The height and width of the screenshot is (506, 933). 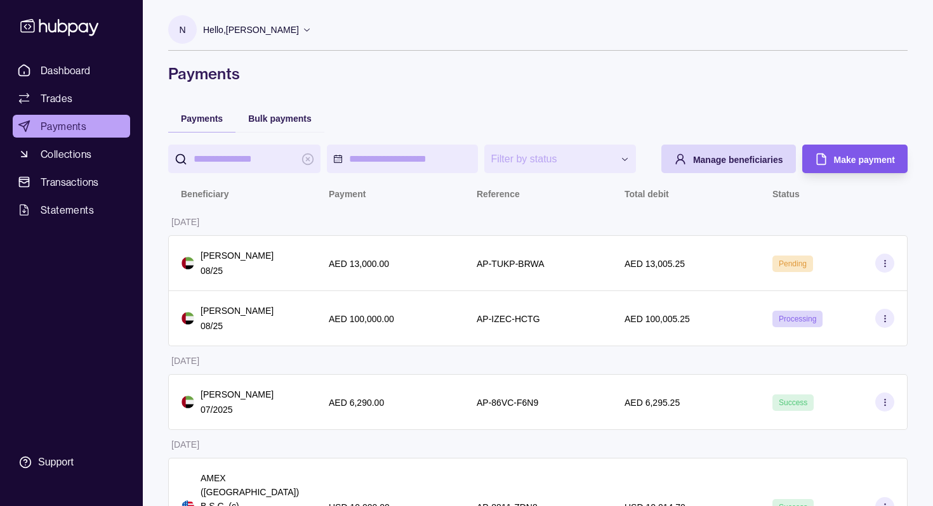 What do you see at coordinates (510, 264) in the screenshot?
I see `p: AP-TUKP-BRWA` at bounding box center [510, 264].